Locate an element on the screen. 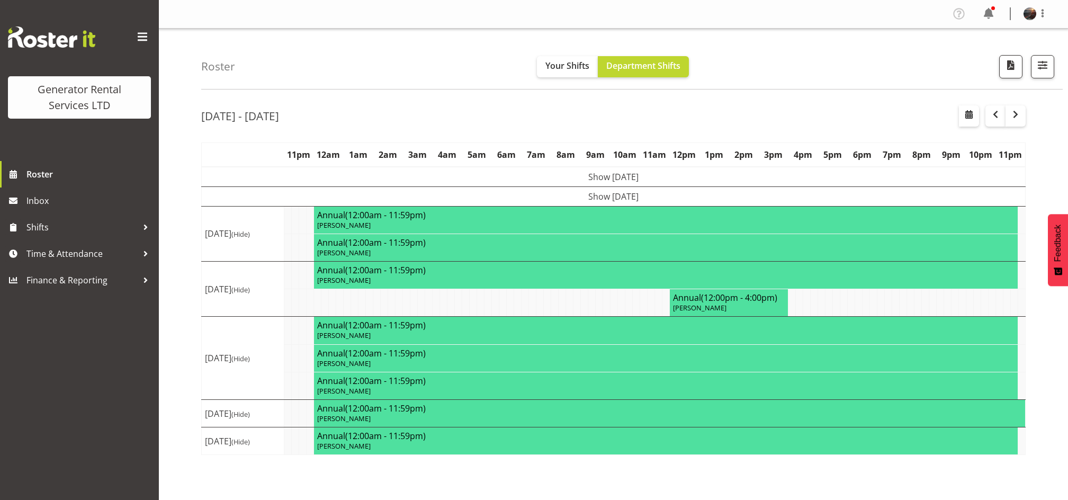 The width and height of the screenshot is (1068, 500). span: Department Shifts is located at coordinates (643, 66).